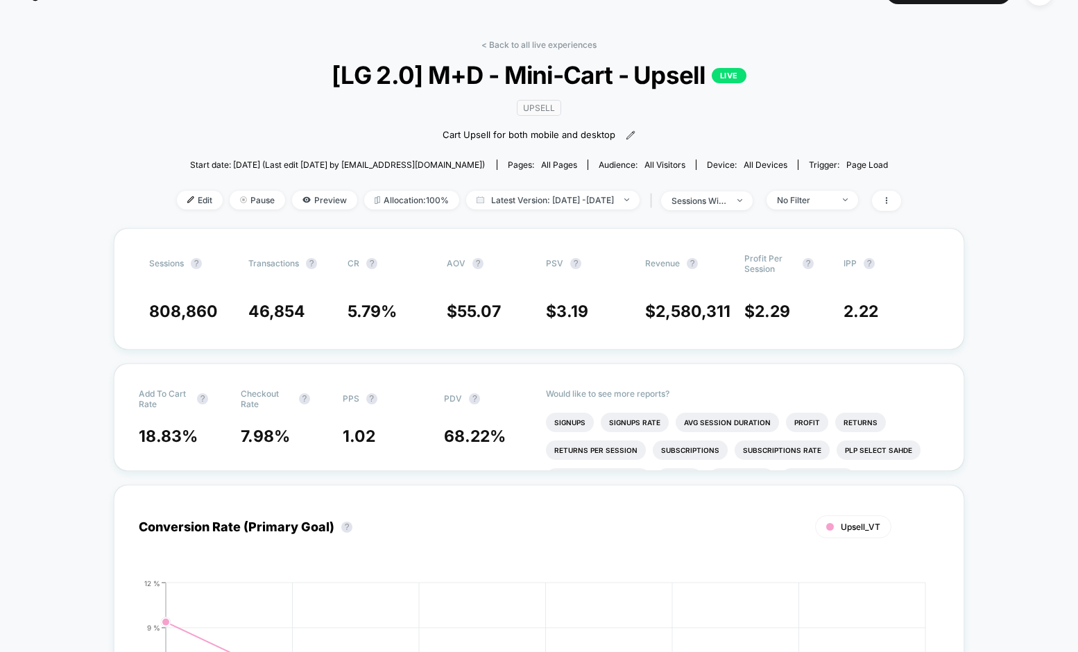 The width and height of the screenshot is (1078, 652). I want to click on img: calendar, so click(480, 200).